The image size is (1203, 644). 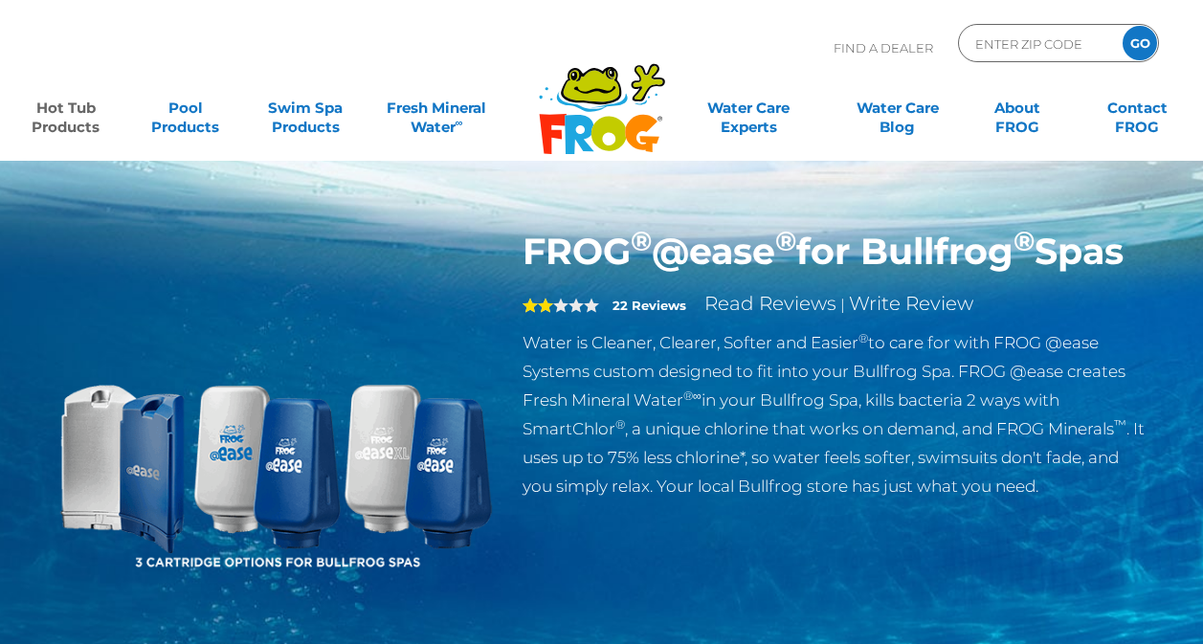 What do you see at coordinates (1140, 43) in the screenshot?
I see `input: GO` at bounding box center [1140, 43].